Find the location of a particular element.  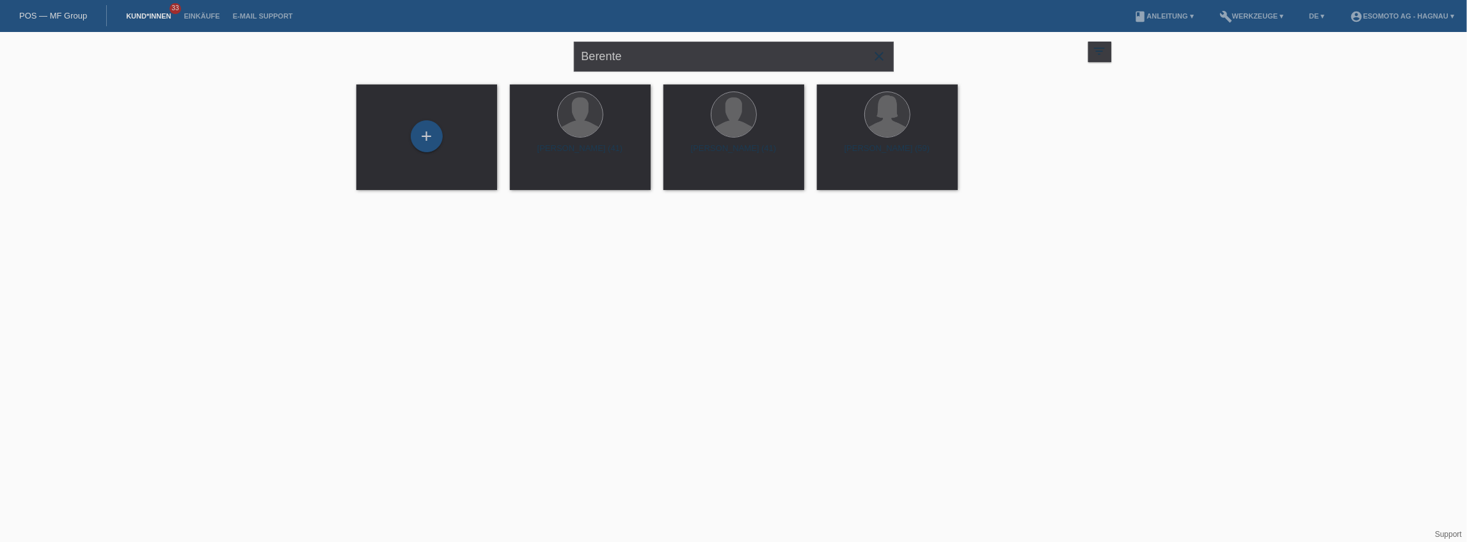

a: E-Mail Support is located at coordinates (263, 16).